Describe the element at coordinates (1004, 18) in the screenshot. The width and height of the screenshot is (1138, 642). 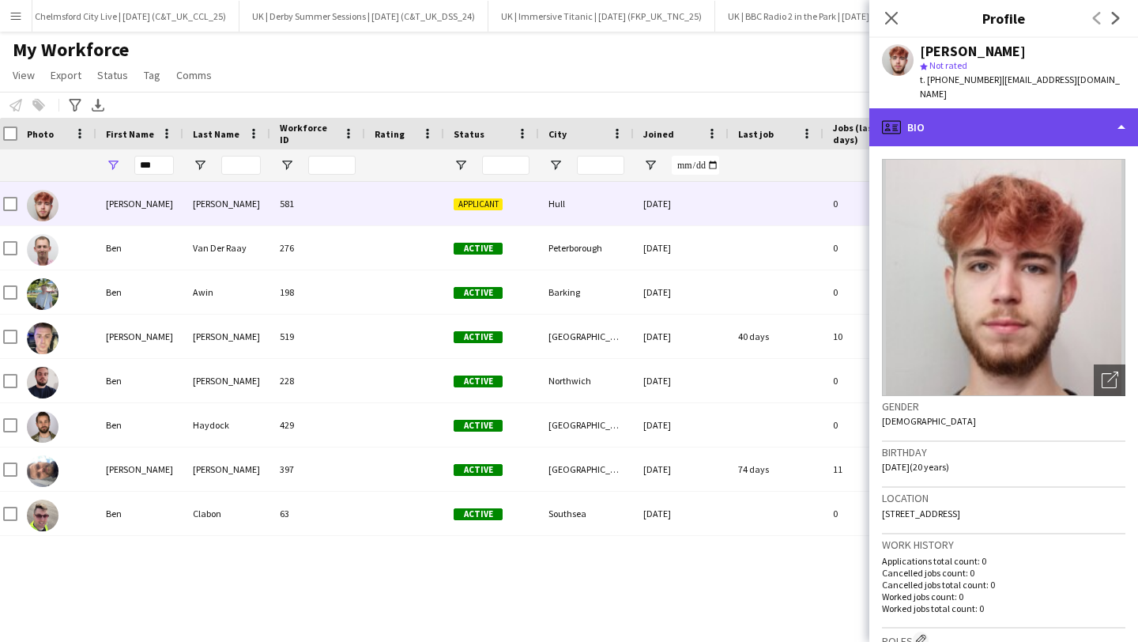
I see `h3: Profile` at that location.